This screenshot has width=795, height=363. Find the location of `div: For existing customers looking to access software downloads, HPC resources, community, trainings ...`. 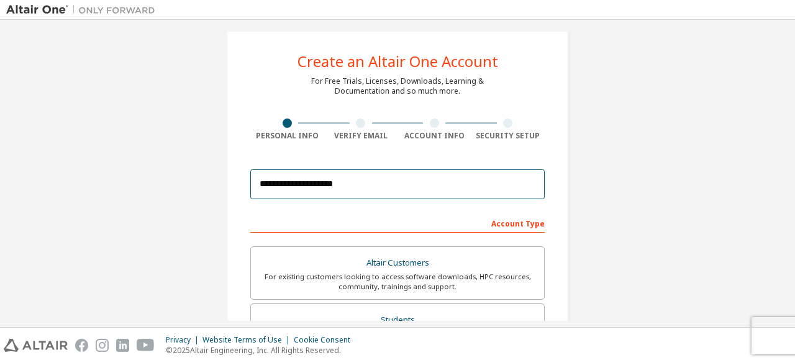

div: For existing customers looking to access software downloads, HPC resources, community, trainings ... is located at coordinates (397, 282).